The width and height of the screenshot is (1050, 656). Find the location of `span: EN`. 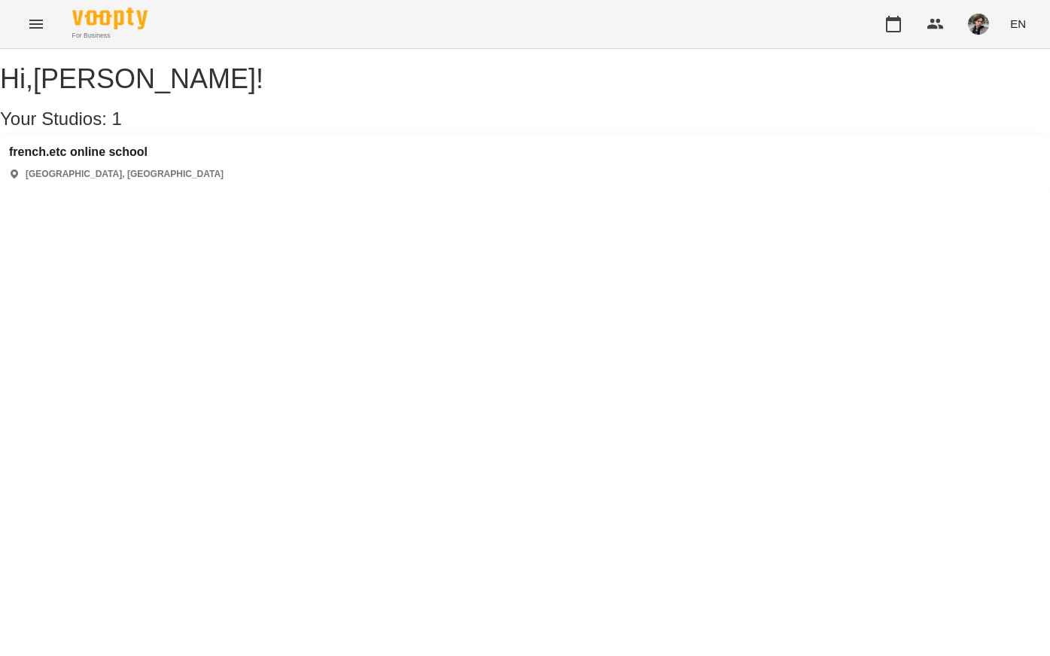

span: EN is located at coordinates (1018, 23).